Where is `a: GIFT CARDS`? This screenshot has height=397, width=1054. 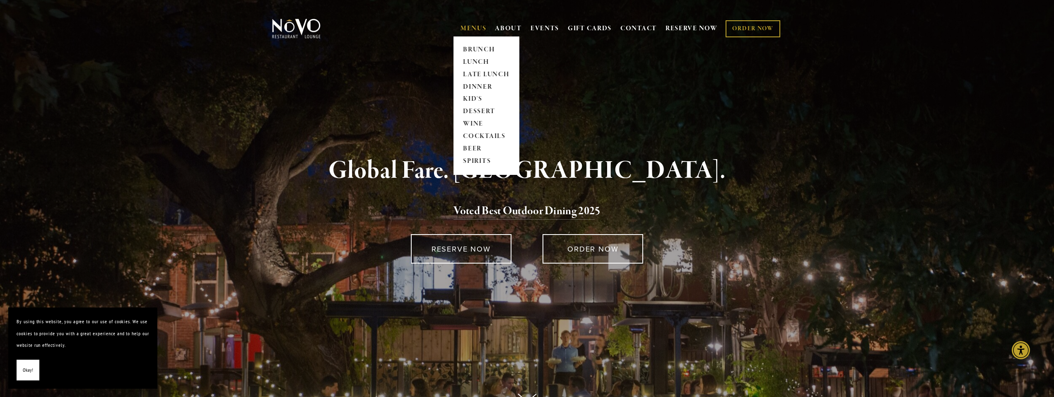 a: GIFT CARDS is located at coordinates (590, 29).